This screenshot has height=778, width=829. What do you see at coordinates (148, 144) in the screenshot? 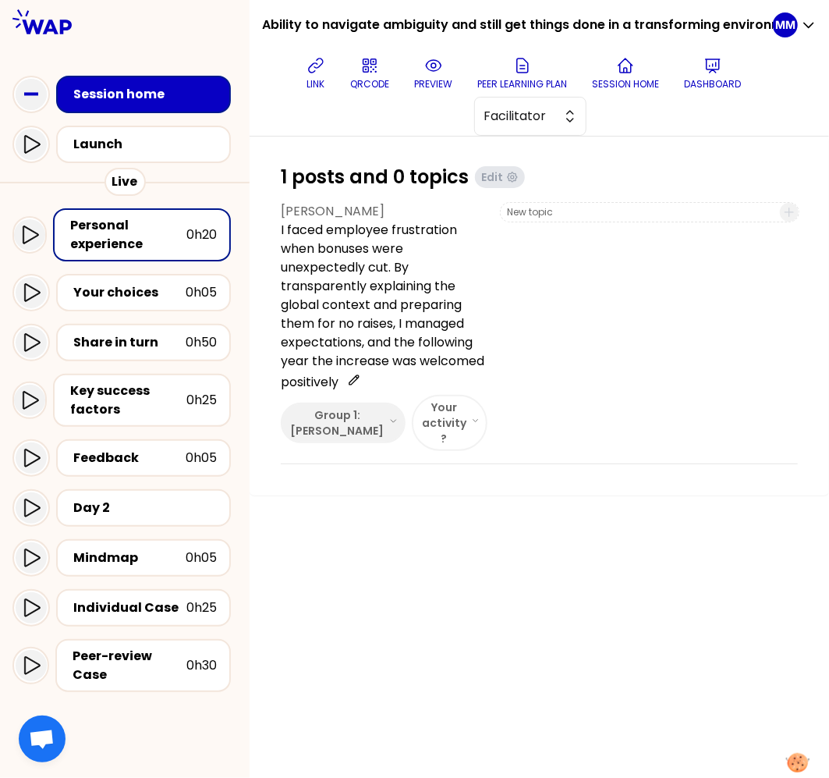
I see `div: Launch` at bounding box center [148, 144].